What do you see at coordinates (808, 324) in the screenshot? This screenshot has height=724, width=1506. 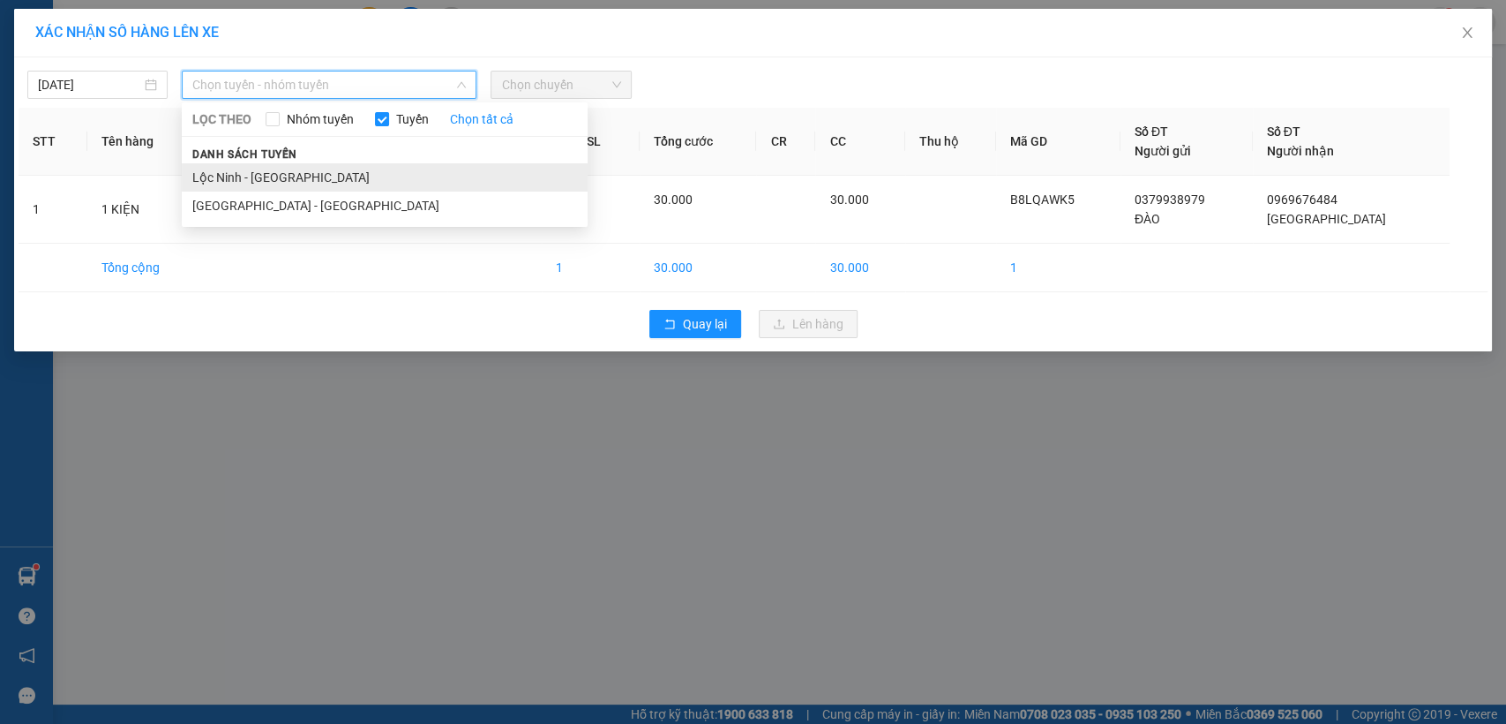 I see `button: uploadLên hàng` at bounding box center [808, 324].